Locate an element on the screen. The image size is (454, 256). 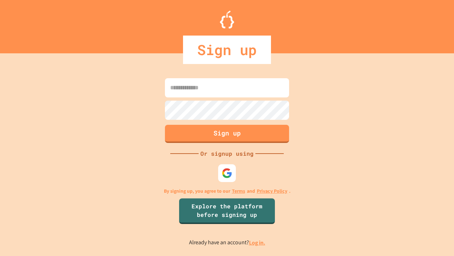
p: By signing up, you agree to our and . is located at coordinates (227, 191).